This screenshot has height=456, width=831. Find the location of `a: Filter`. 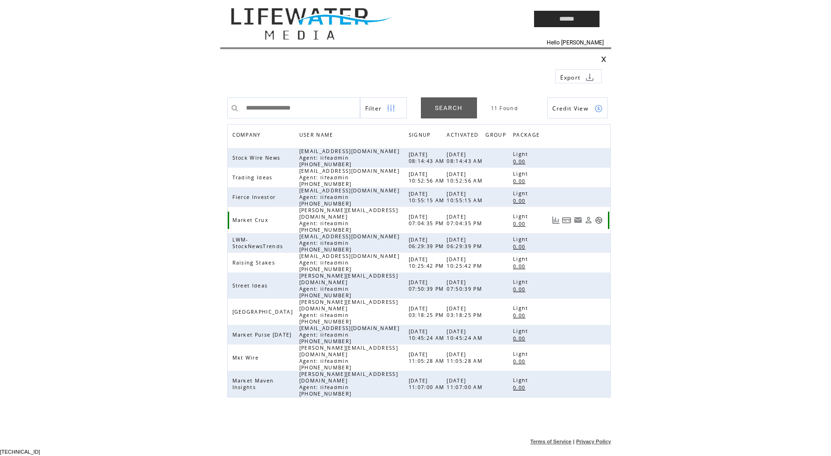

a: Filter is located at coordinates (384, 108).